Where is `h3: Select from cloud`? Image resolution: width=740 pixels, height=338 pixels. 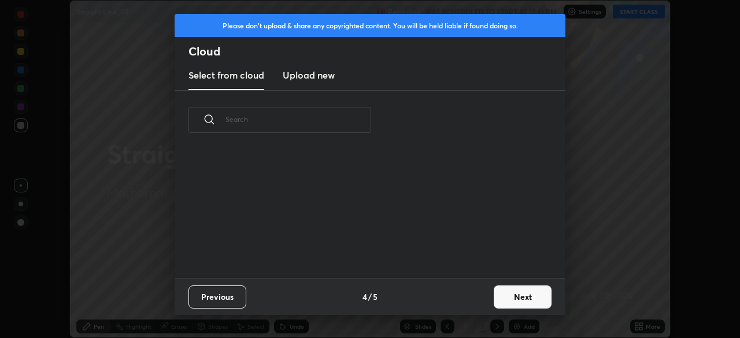
h3: Select from cloud is located at coordinates (226, 75).